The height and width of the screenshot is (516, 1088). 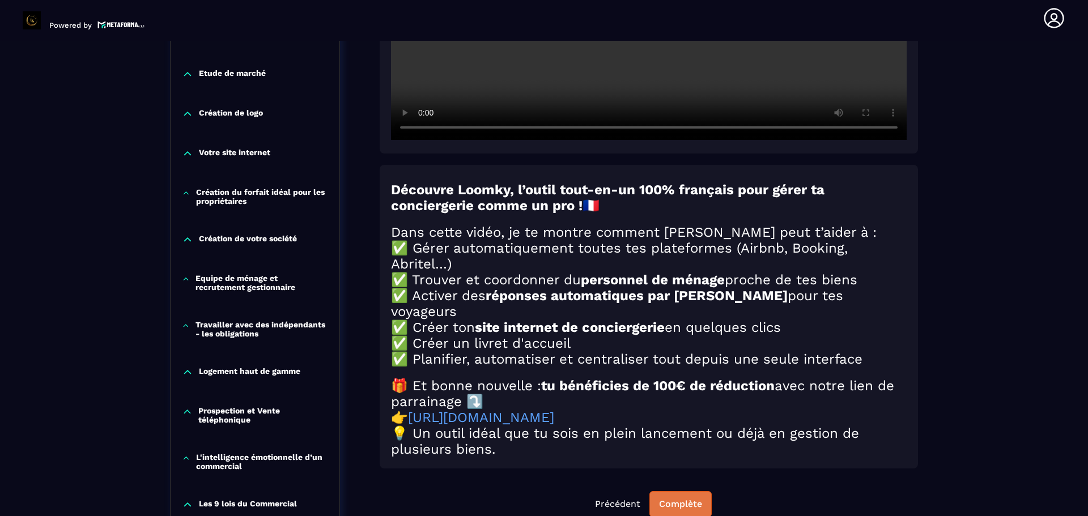 What do you see at coordinates (248, 240) in the screenshot?
I see `p: Création de votre société` at bounding box center [248, 240].